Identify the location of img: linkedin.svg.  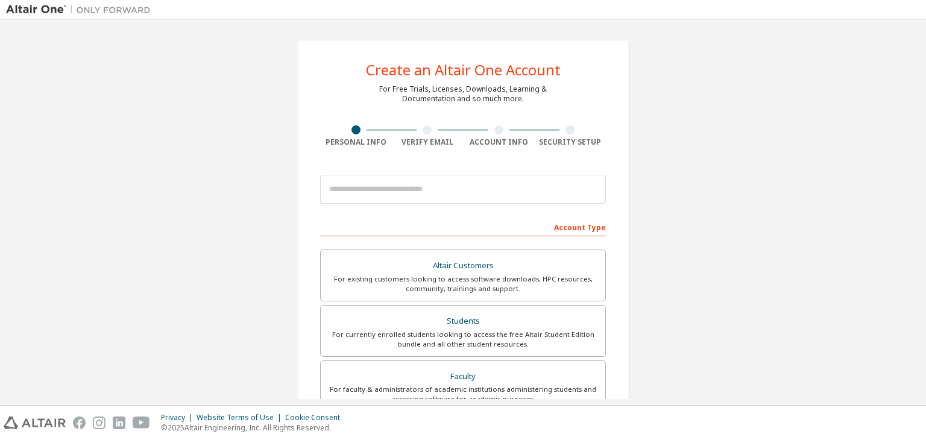
(119, 423).